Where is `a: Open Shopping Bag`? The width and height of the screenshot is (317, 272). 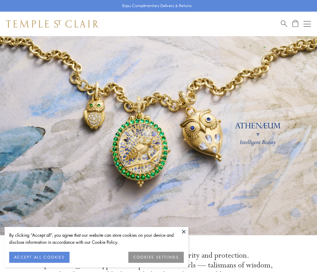
a: Open Shopping Bag is located at coordinates (295, 24).